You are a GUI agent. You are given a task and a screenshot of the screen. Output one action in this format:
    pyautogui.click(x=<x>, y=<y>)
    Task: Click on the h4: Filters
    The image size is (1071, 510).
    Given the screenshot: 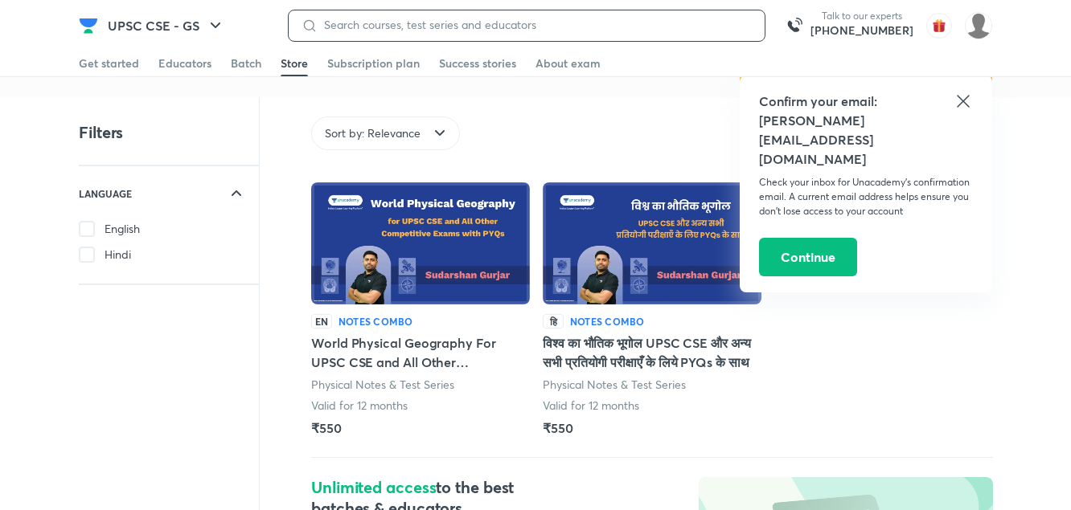 What is the action you would take?
    pyautogui.click(x=100, y=133)
    